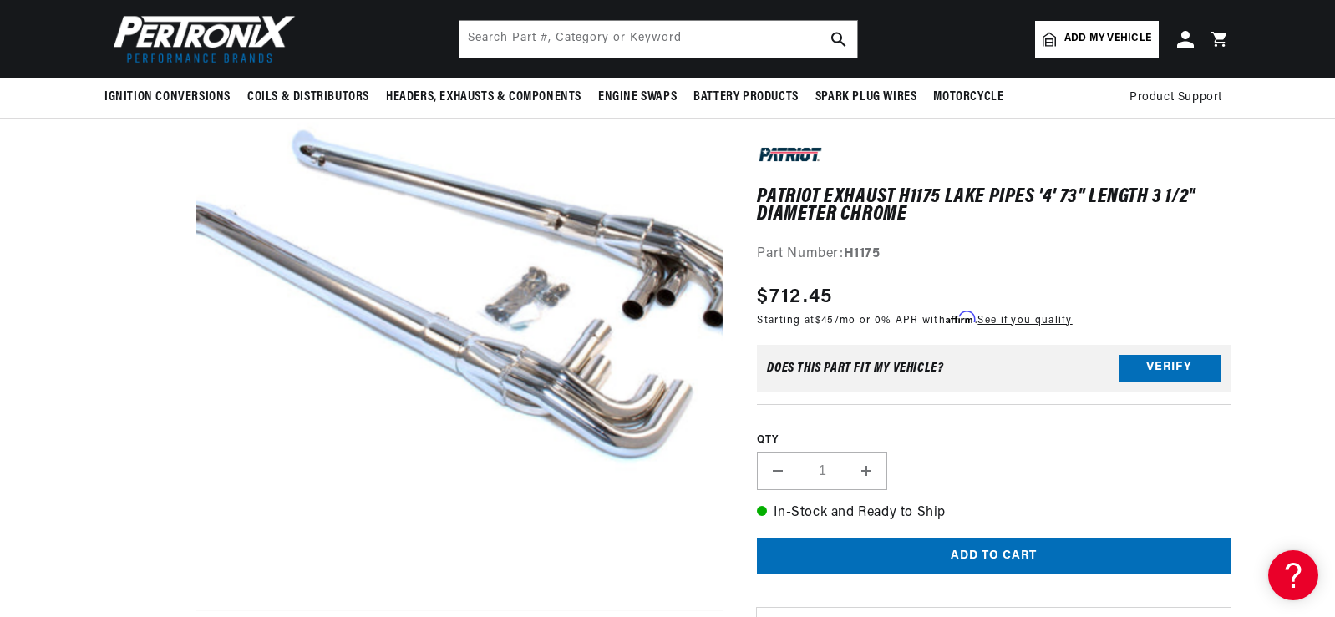 This screenshot has height=617, width=1335. Describe the element at coordinates (993, 206) in the screenshot. I see `h1: Patriot Exhaust H1175 Lake Pipes '4' 73" length 3 1/2" diameter Chrome` at that location.